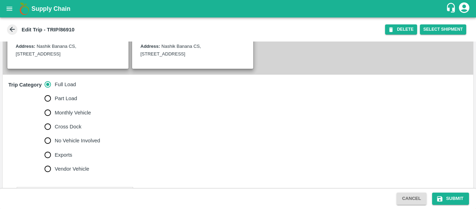 Image resolution: width=476 pixels, height=209 pixels. Describe the element at coordinates (75, 127) in the screenshot. I see `div: trip_category` at that location.